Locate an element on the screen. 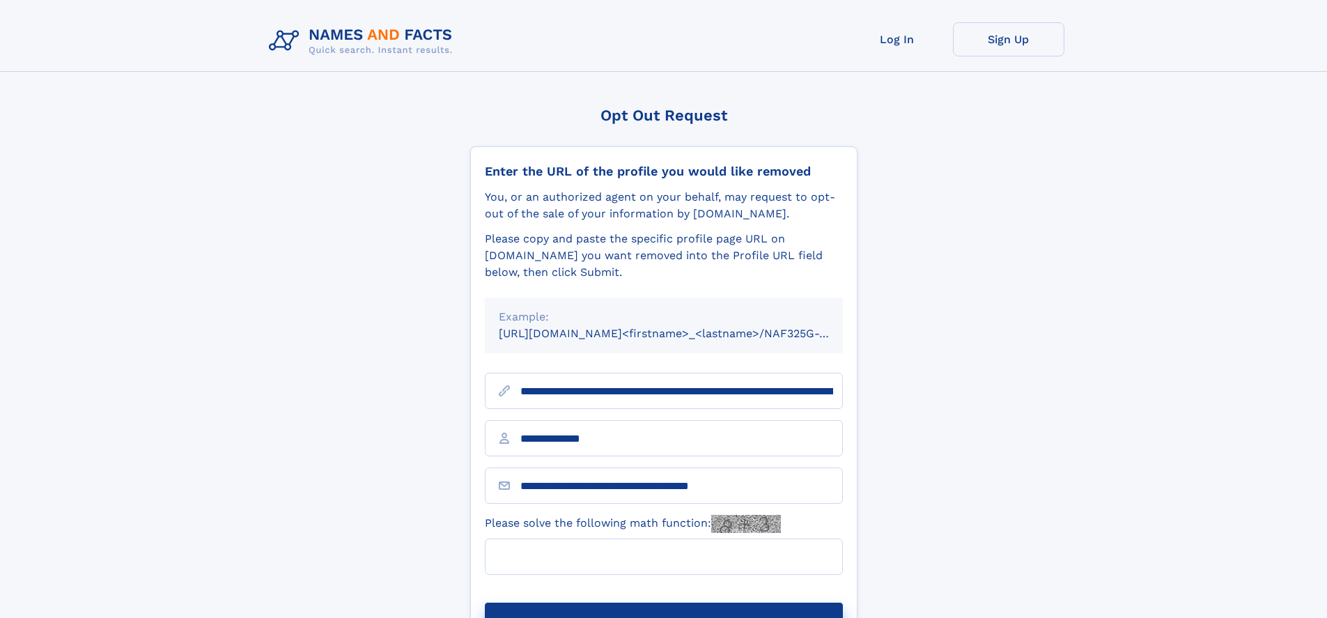  div: Opt Out Request is located at coordinates (664, 115).